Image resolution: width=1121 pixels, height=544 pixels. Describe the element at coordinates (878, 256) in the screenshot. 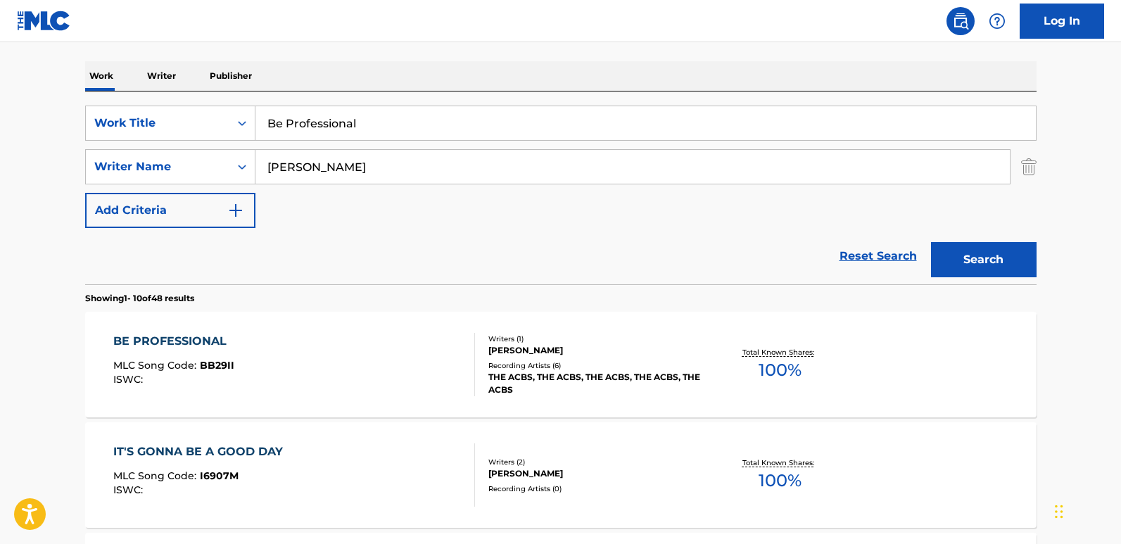

I see `a: Reset Search` at that location.